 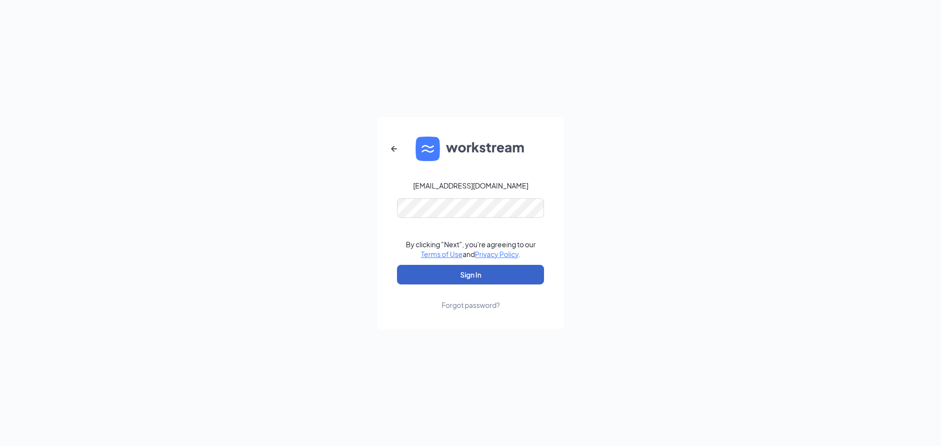 What do you see at coordinates (470, 305) in the screenshot?
I see `div: Forgot password?` at bounding box center [470, 305].